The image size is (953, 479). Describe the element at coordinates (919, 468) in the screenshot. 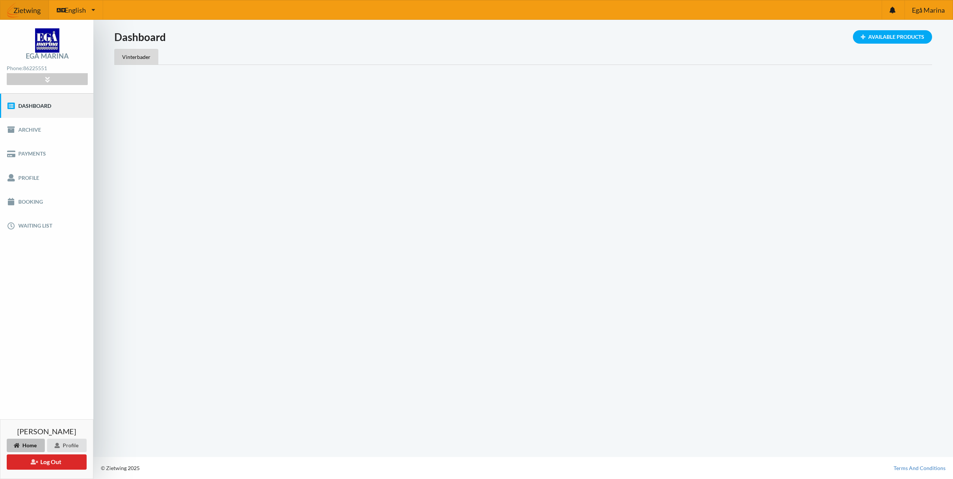

I see `a: Terms And Conditions` at that location.